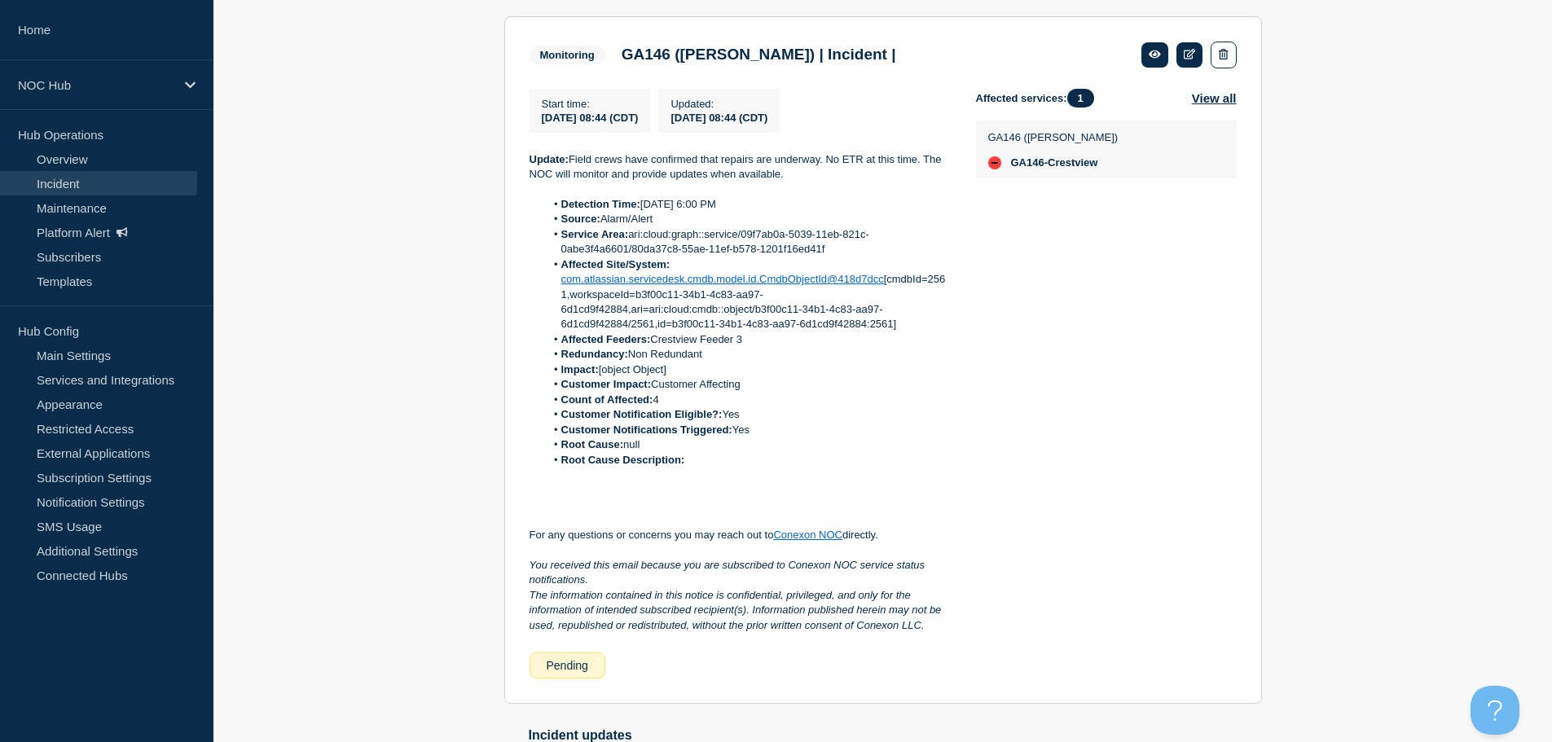  Describe the element at coordinates (595, 234) in the screenshot. I see `strong: Service Area:` at that location.